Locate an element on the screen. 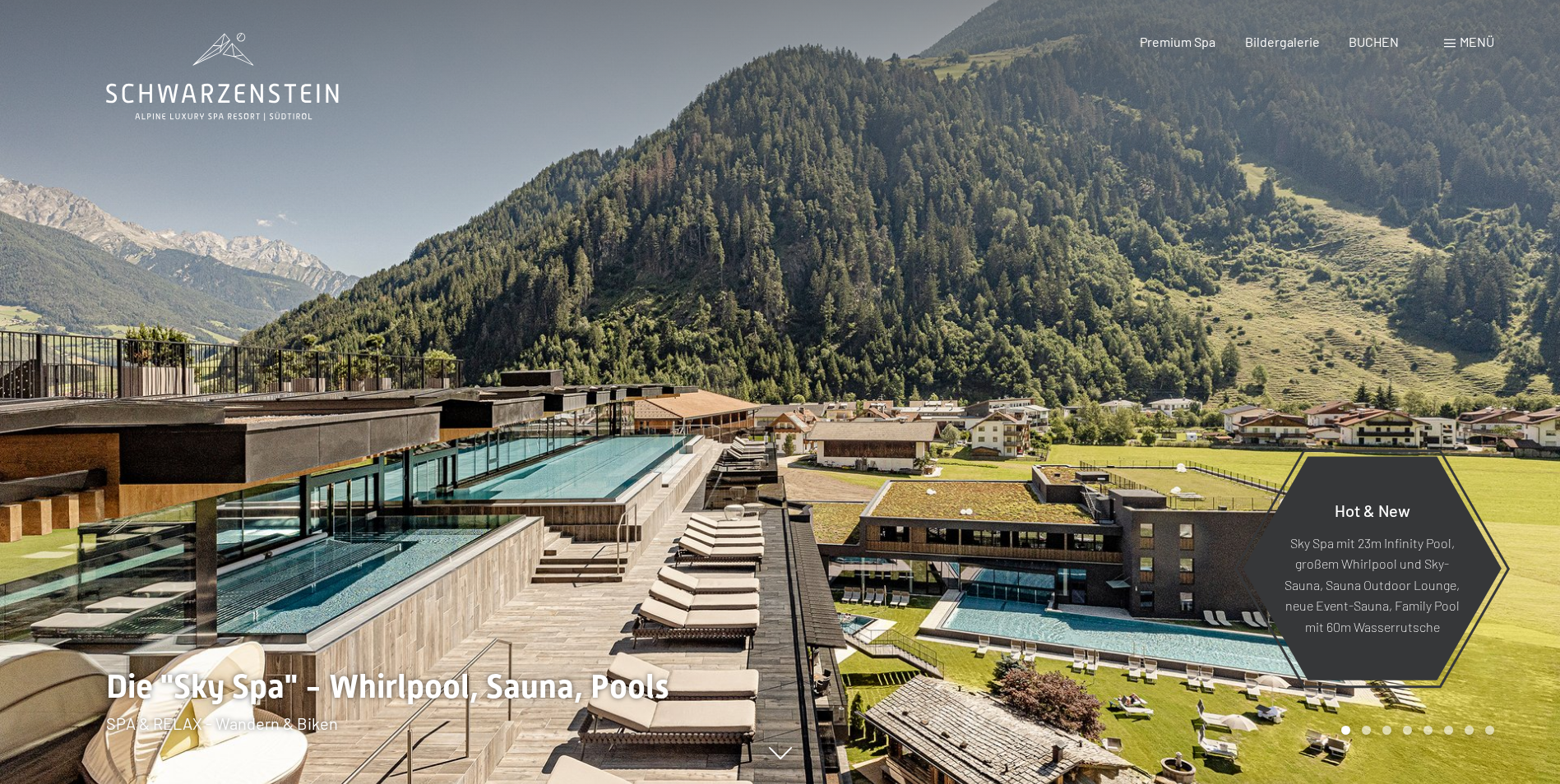  span: BUCHEN is located at coordinates (1374, 41).